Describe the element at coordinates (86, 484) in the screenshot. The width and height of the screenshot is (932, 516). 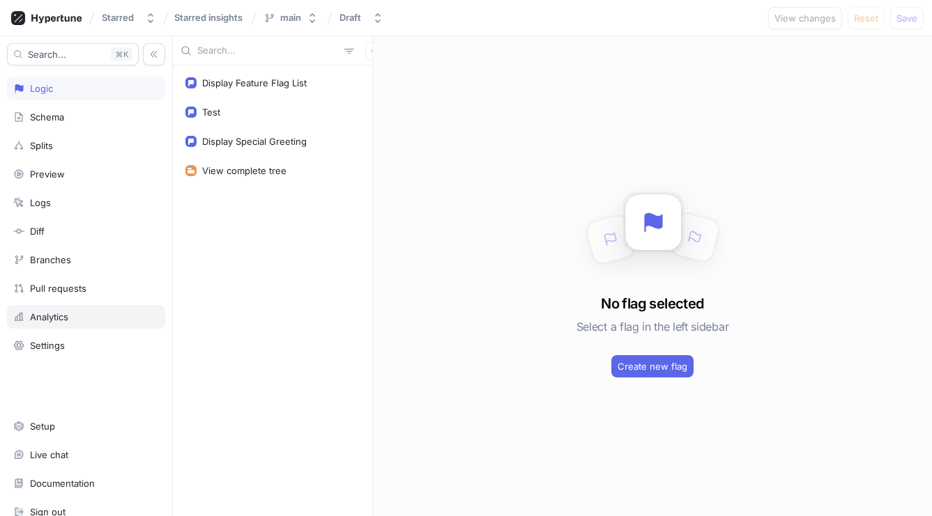
I see `a: Documentation` at that location.